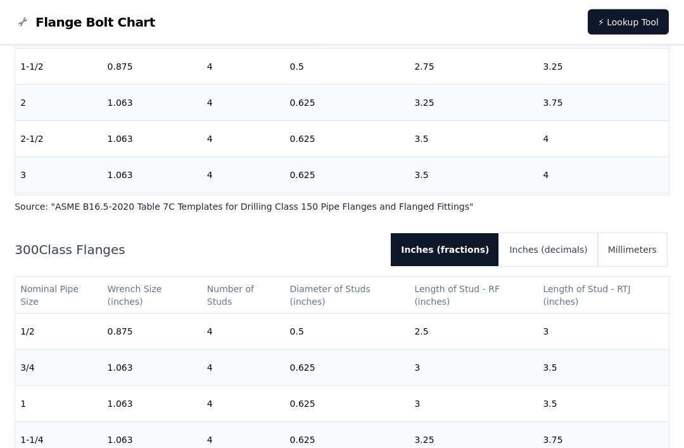  Describe the element at coordinates (58, 331) in the screenshot. I see `td: 1/2` at that location.